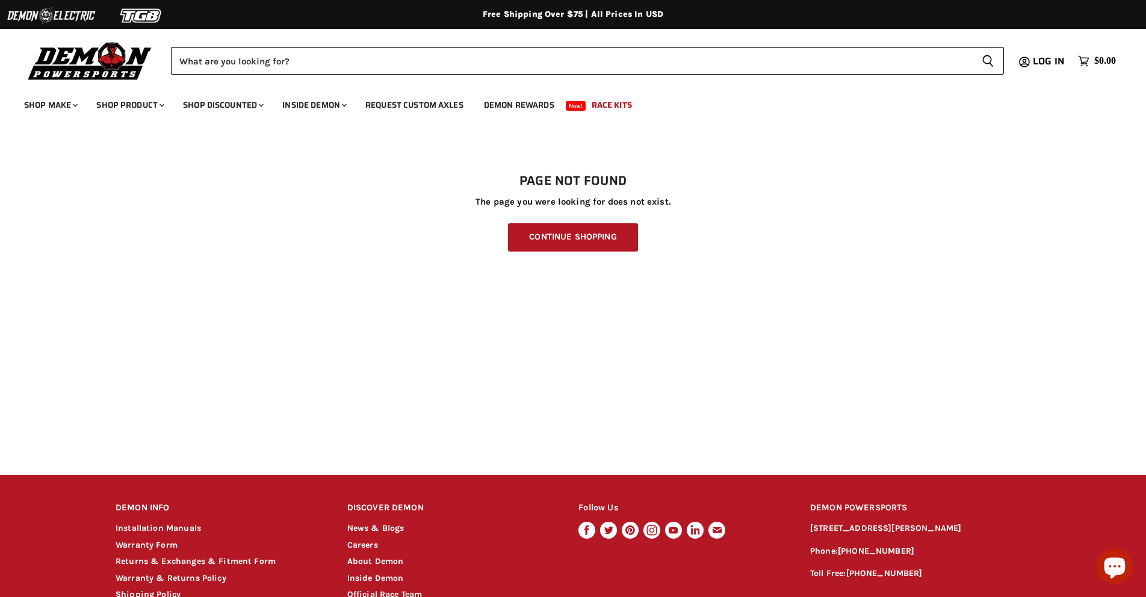 The image size is (1146, 597). I want to click on span: New!, so click(576, 106).